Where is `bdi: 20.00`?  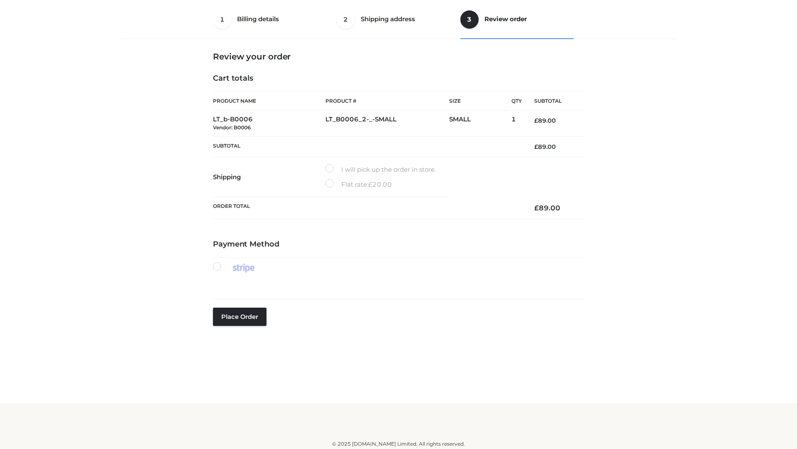 bdi: 20.00 is located at coordinates (380, 184).